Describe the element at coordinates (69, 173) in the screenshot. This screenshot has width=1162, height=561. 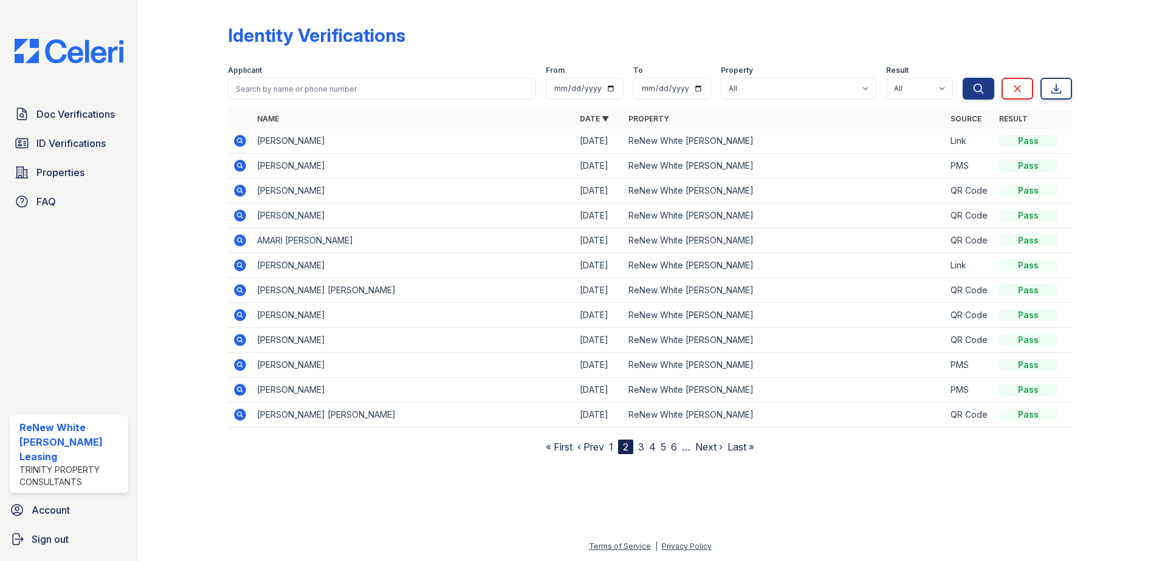
I see `a: Properties` at that location.